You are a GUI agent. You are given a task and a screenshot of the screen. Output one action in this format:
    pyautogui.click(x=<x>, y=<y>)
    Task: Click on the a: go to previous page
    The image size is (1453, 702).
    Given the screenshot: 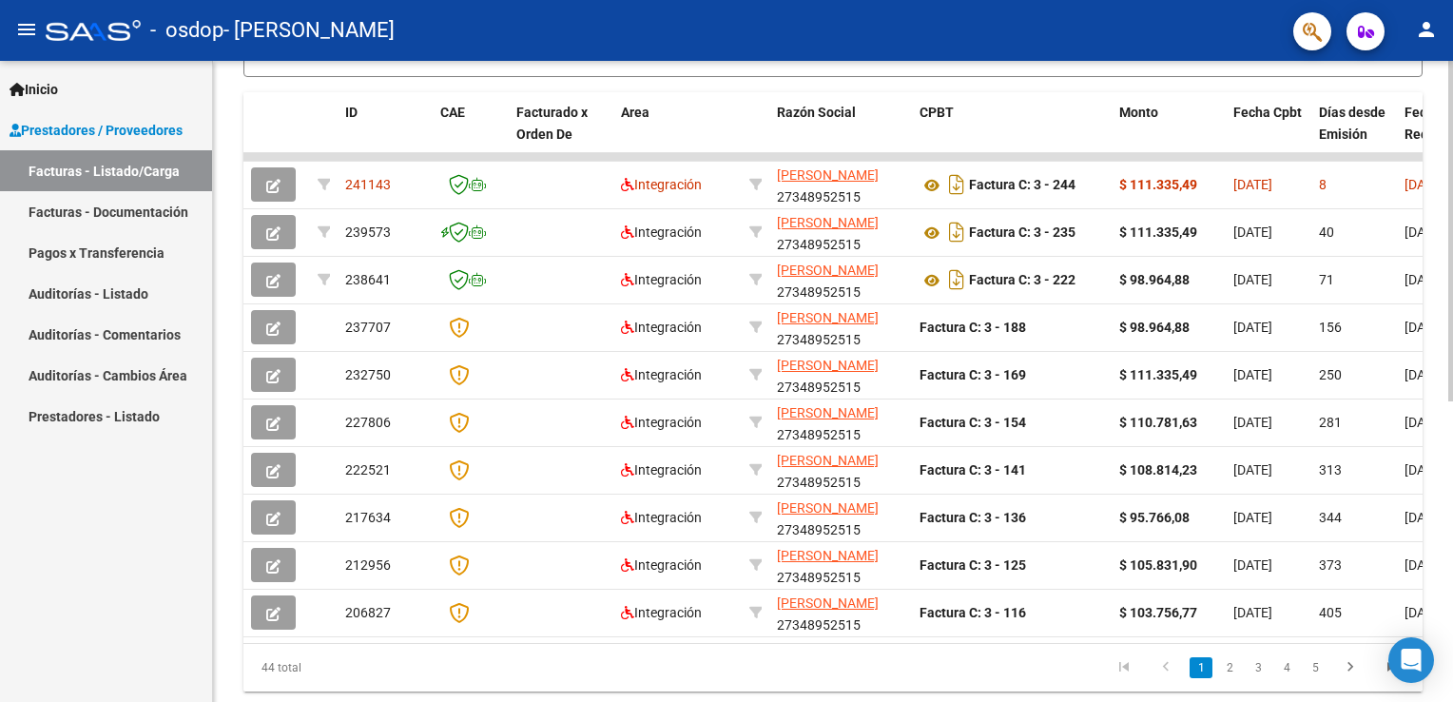 What is the action you would take?
    pyautogui.click(x=1166, y=667)
    